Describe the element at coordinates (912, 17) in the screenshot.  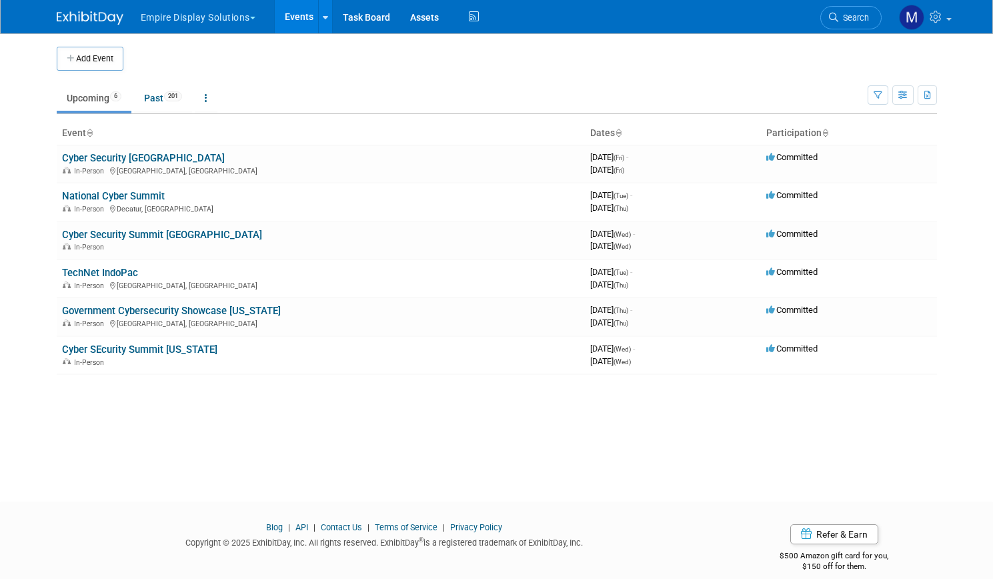
I see `img: Matt h` at that location.